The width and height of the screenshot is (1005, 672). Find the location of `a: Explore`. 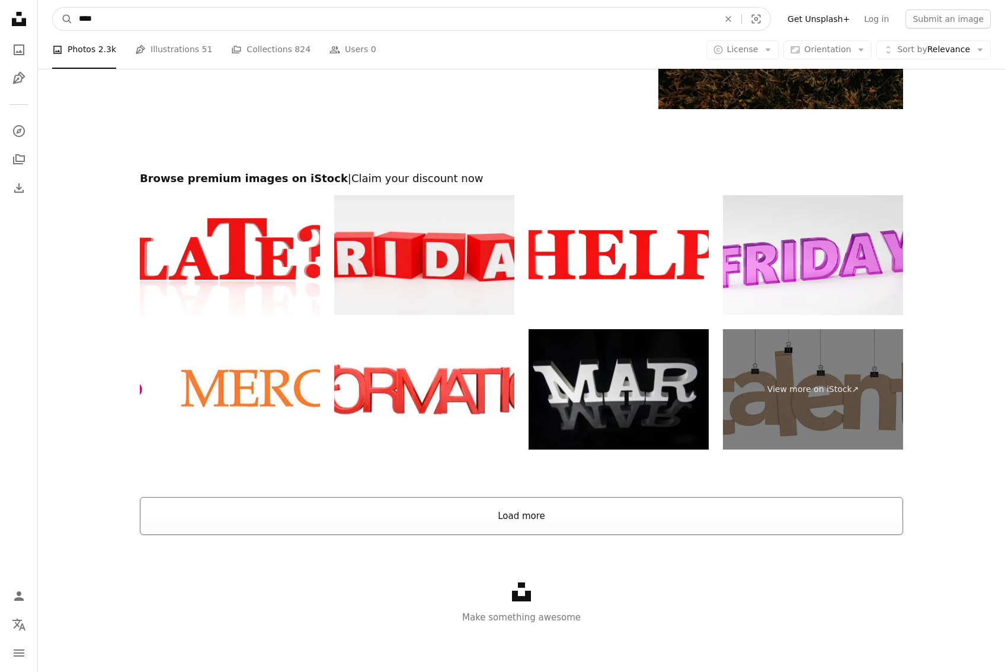

a: Explore is located at coordinates (19, 131).